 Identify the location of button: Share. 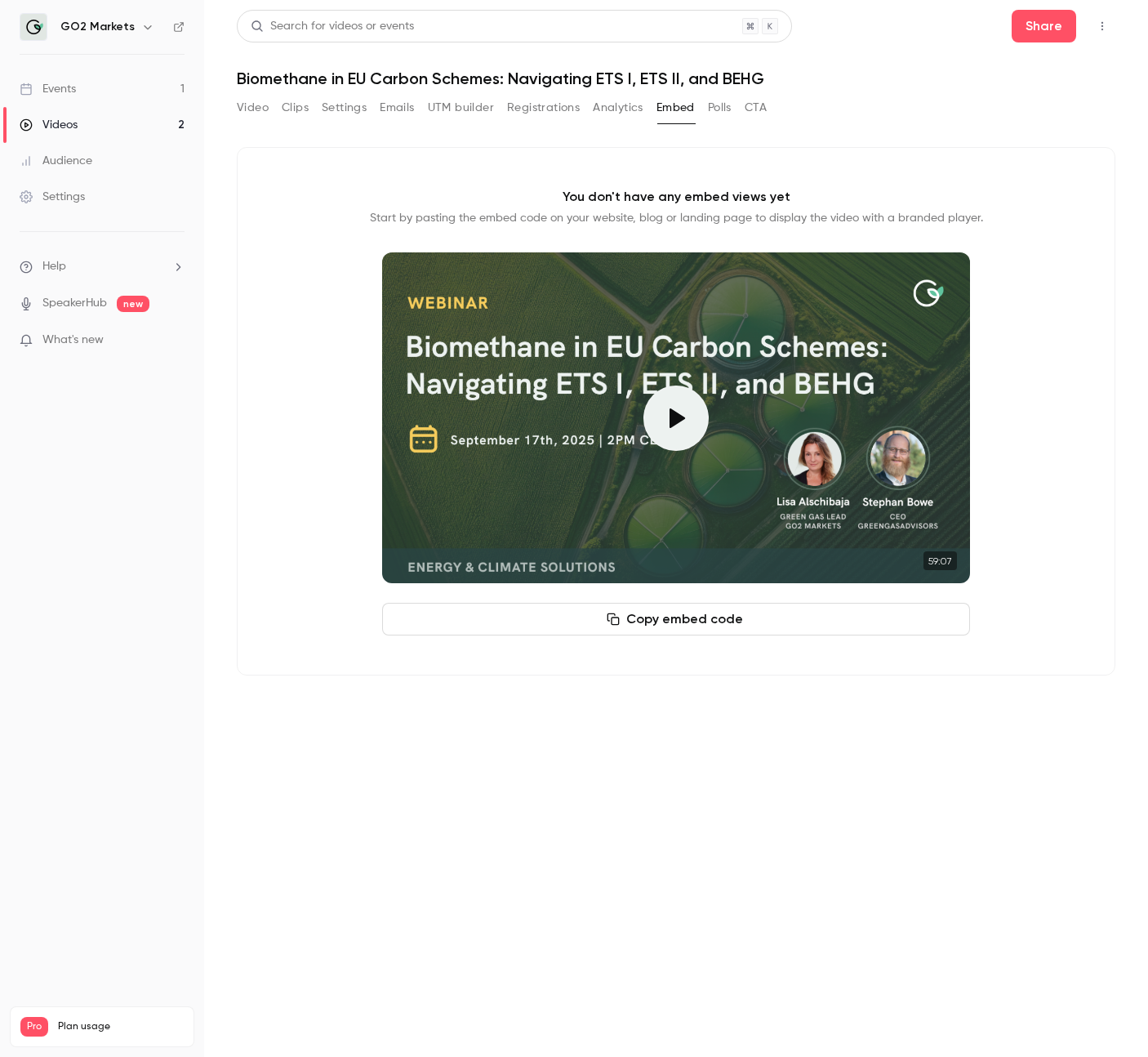
(1043, 27).